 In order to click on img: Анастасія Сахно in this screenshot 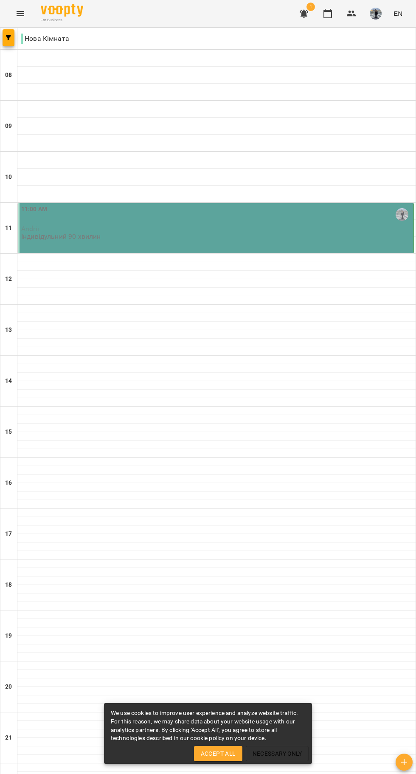, I will do `click(402, 214)`.